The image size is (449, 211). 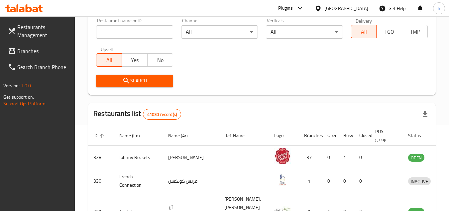 What do you see at coordinates (362, 135) in the screenshot?
I see `th: Closed` at bounding box center [362, 135].